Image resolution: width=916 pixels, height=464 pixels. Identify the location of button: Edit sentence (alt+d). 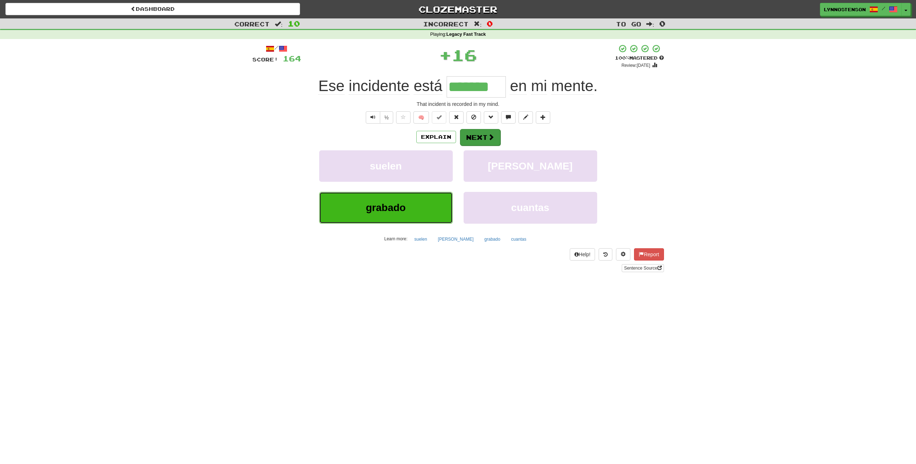
(526, 117).